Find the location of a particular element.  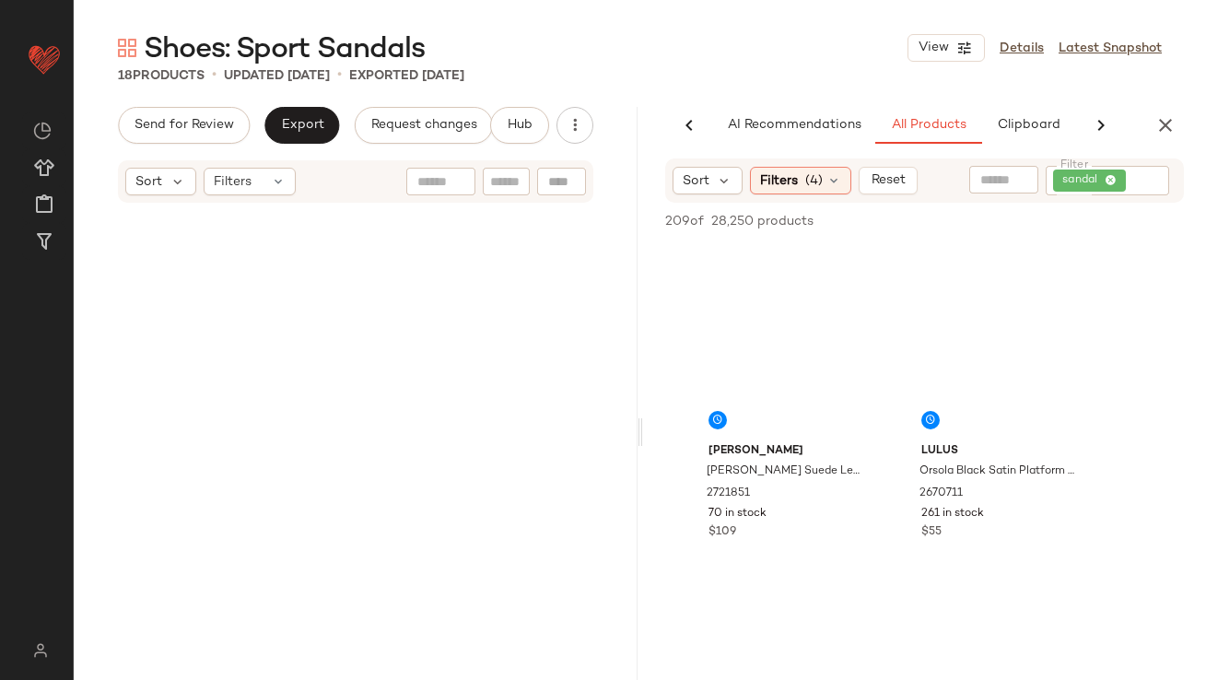

span: 209 of is located at coordinates (684, 221).